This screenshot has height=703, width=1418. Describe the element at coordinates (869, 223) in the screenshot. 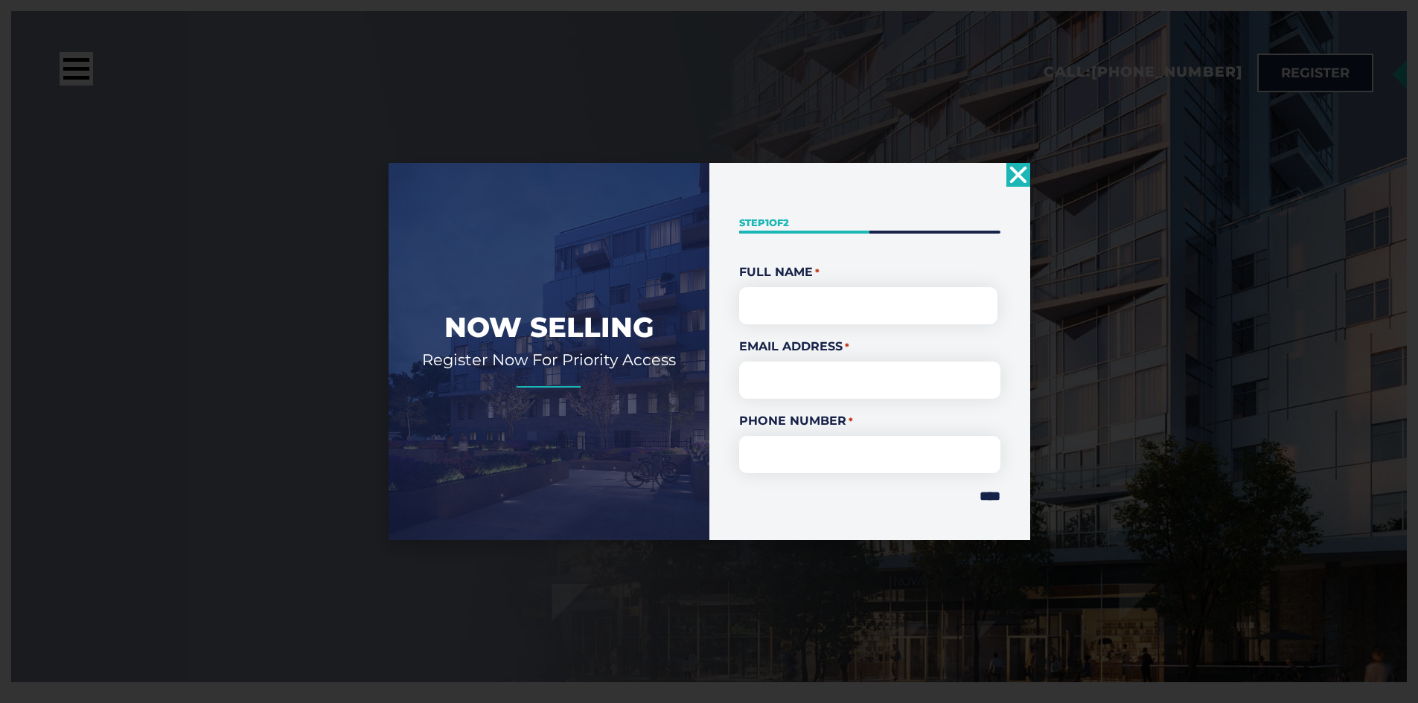

I see `p: Step of` at that location.